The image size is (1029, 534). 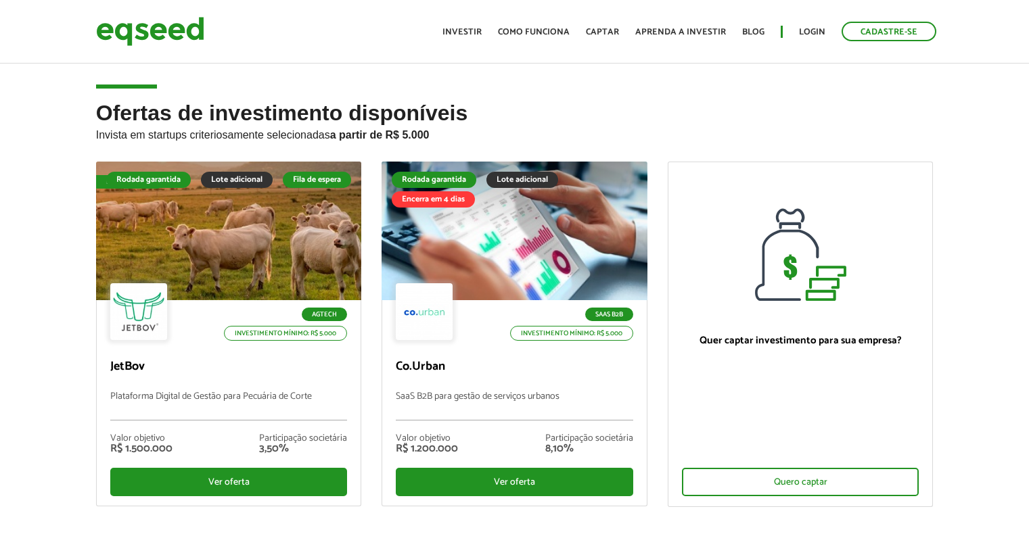 I want to click on a: Captar, so click(x=602, y=32).